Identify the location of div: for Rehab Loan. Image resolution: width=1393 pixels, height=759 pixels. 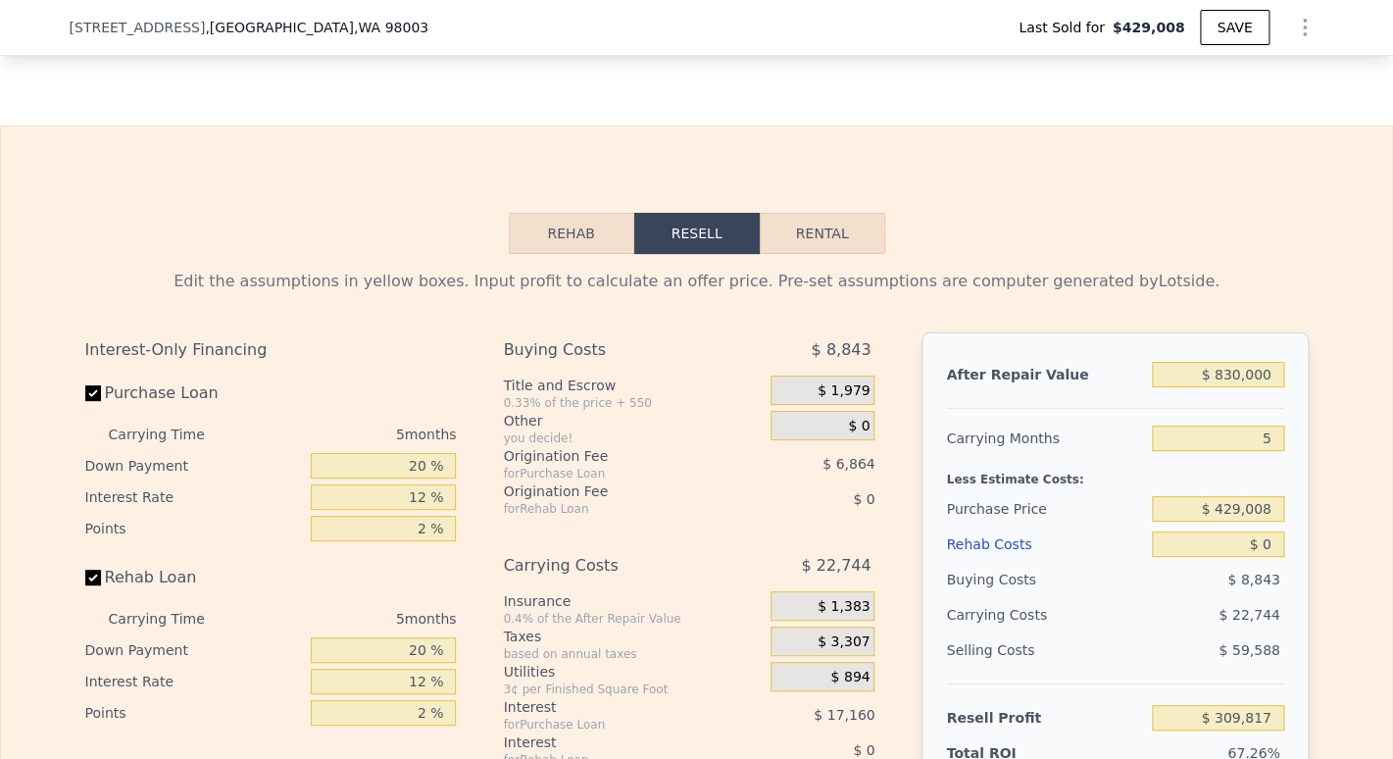
(612, 509).